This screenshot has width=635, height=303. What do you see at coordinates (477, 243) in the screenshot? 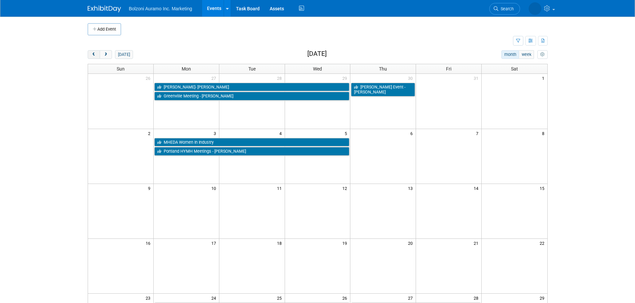
I see `span: 21` at bounding box center [477, 243].